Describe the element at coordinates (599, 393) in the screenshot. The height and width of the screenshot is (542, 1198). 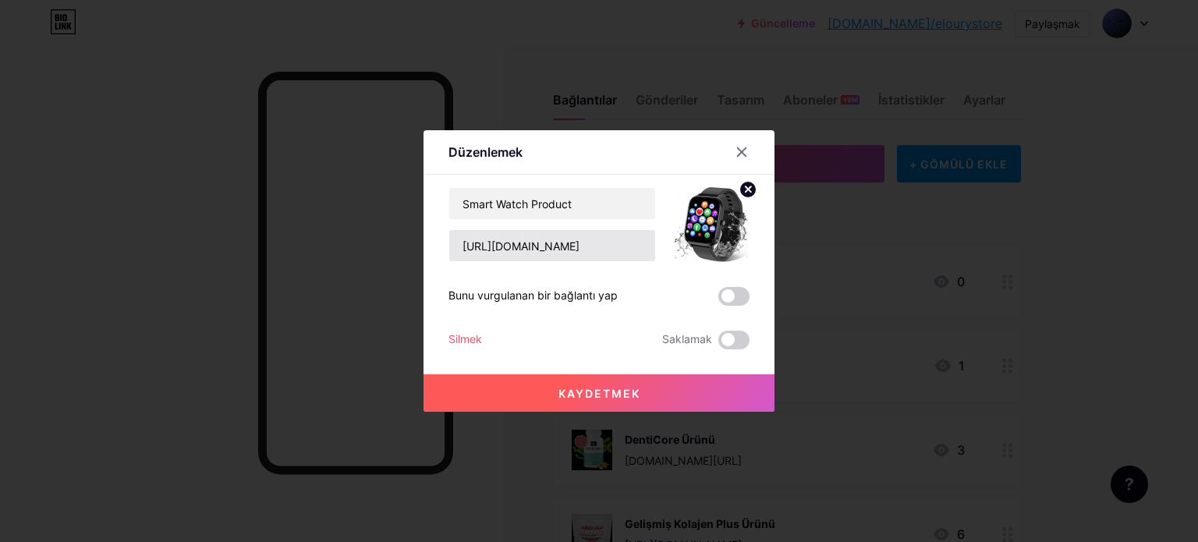
I see `font: Kaydetmek` at that location.